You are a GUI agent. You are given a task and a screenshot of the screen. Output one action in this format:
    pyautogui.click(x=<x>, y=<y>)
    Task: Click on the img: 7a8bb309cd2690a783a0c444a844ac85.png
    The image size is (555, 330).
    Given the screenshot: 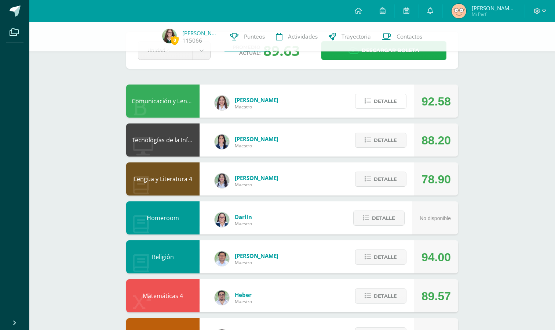 What is the action you would take?
    pyautogui.click(x=170, y=36)
    